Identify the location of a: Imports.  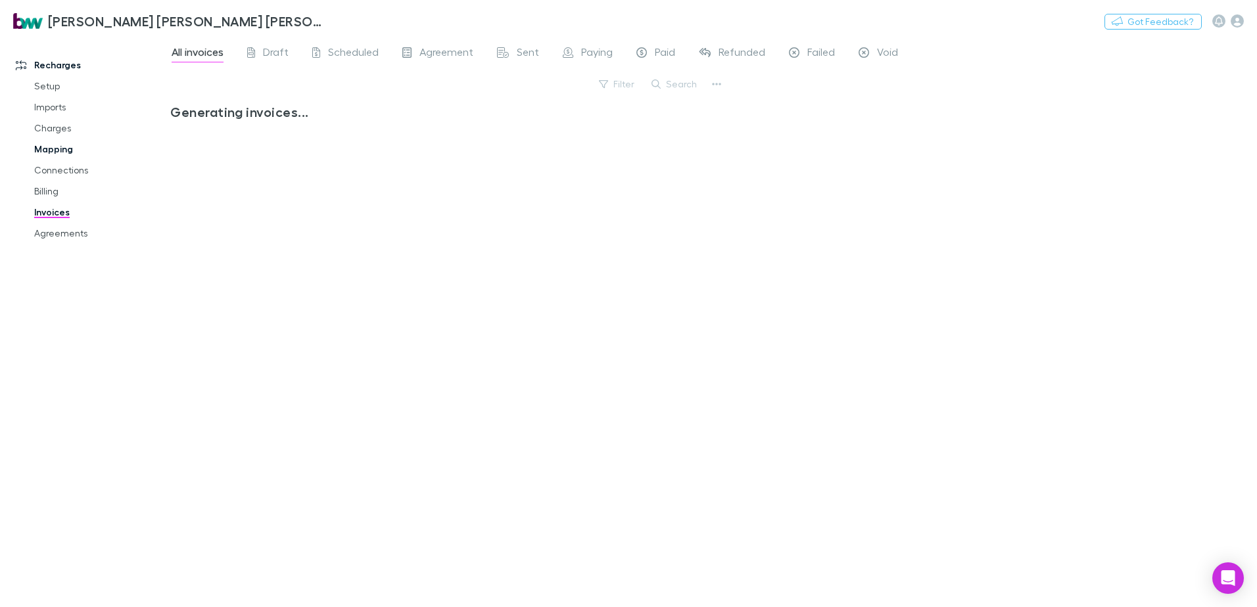
(99, 107).